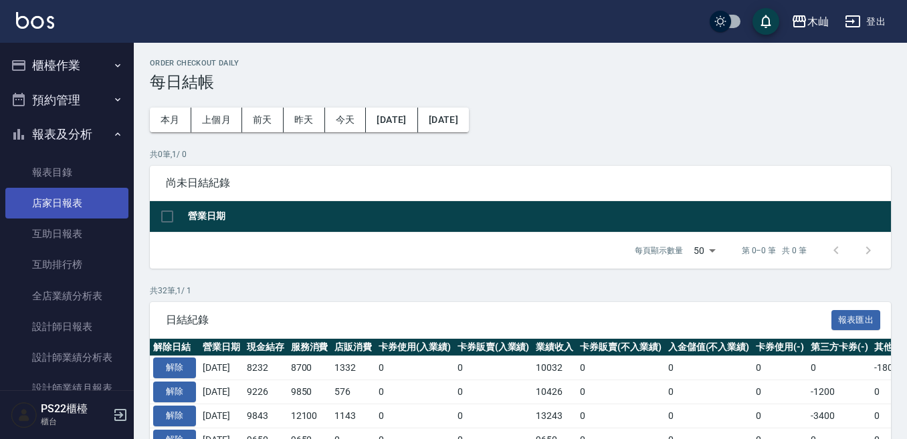 The width and height of the screenshot is (907, 439). I want to click on th: 入金儲值(不入業績), so click(709, 348).